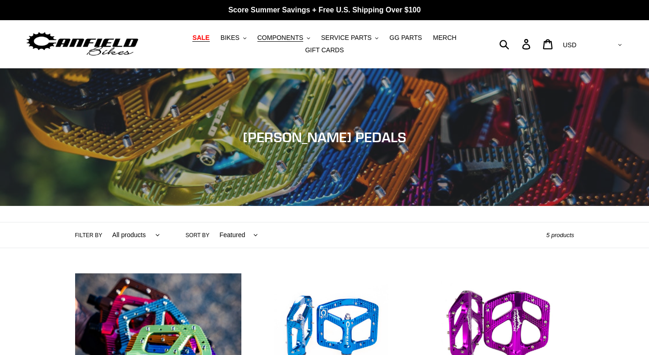  Describe the element at coordinates (560, 235) in the screenshot. I see `span: 5 products` at that location.